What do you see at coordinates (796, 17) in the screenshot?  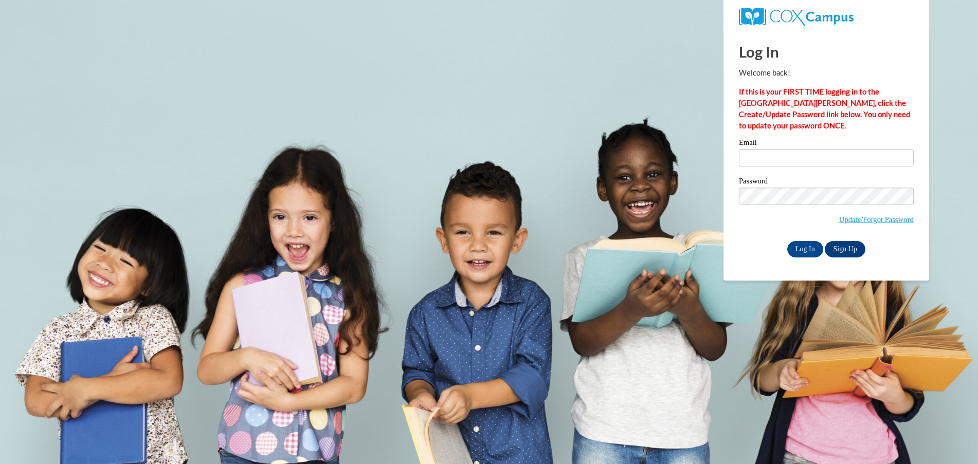 I see `img: COX Campus` at bounding box center [796, 17].